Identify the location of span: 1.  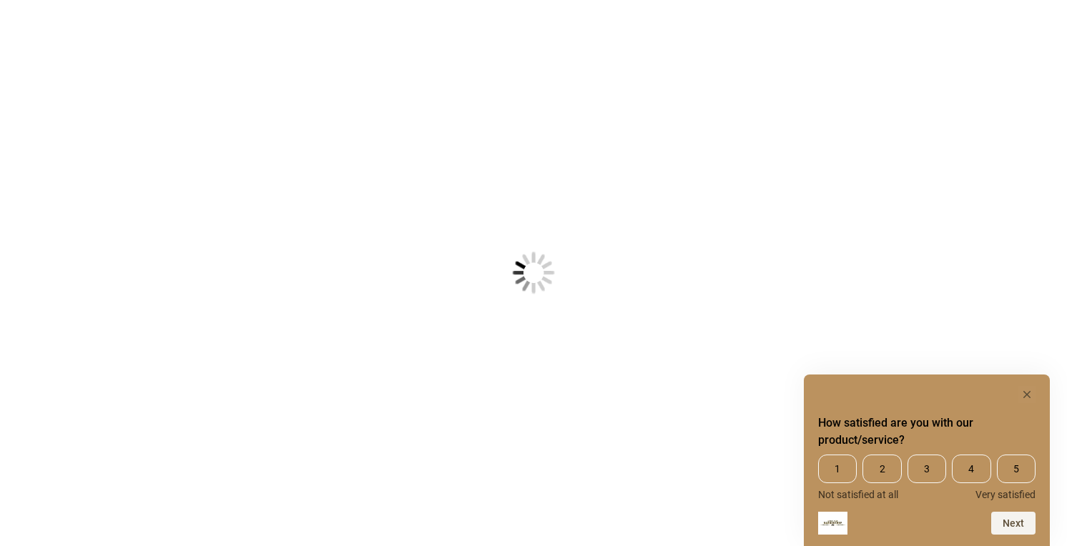
(838, 469).